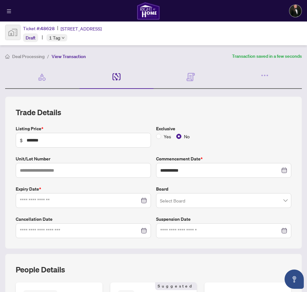 This screenshot has width=307, height=292. I want to click on span: Deal Processing, so click(28, 56).